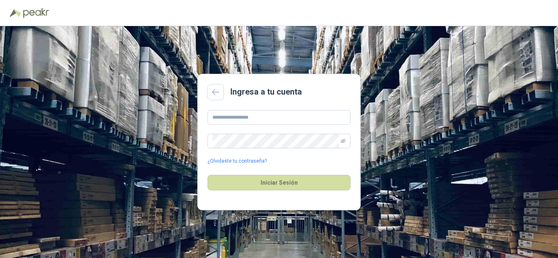  Describe the element at coordinates (16, 13) in the screenshot. I see `img: Logo` at that location.